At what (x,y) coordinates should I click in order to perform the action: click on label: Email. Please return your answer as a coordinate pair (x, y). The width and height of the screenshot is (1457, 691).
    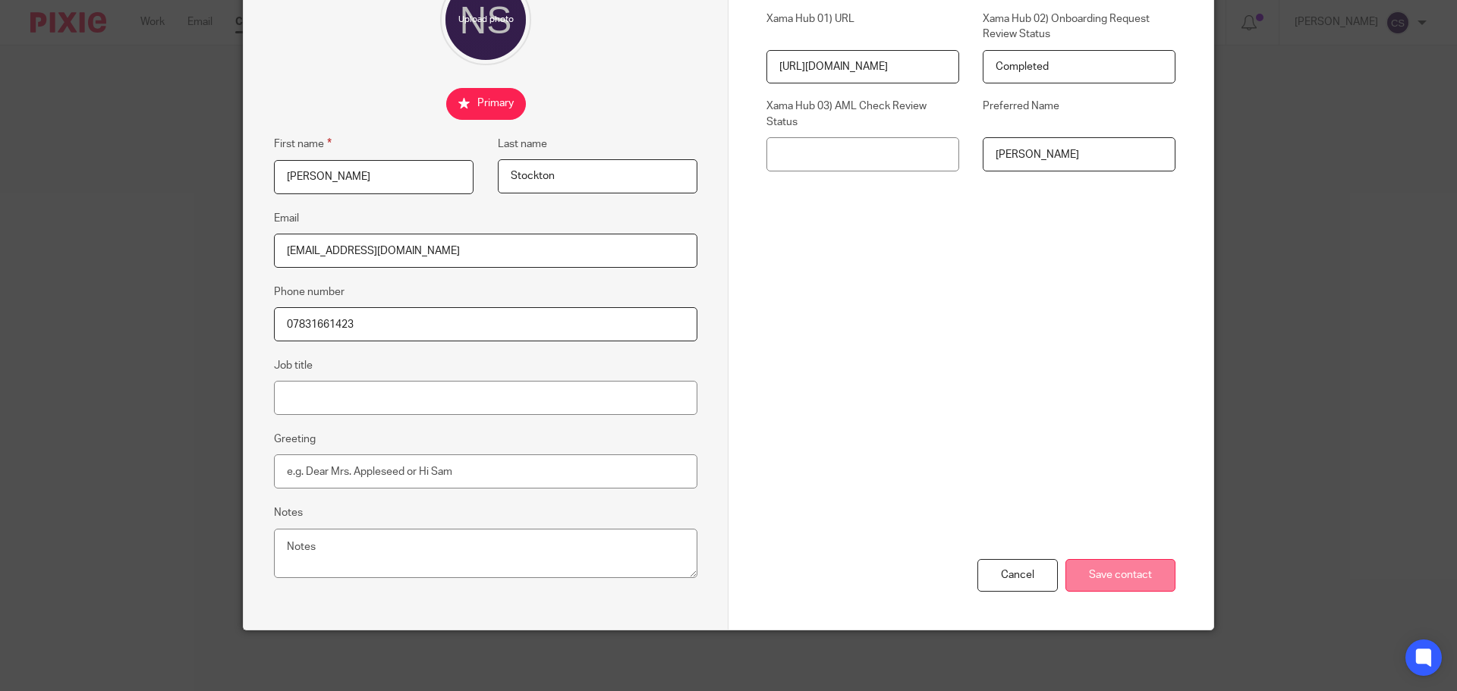
    Looking at the image, I should click on (286, 219).